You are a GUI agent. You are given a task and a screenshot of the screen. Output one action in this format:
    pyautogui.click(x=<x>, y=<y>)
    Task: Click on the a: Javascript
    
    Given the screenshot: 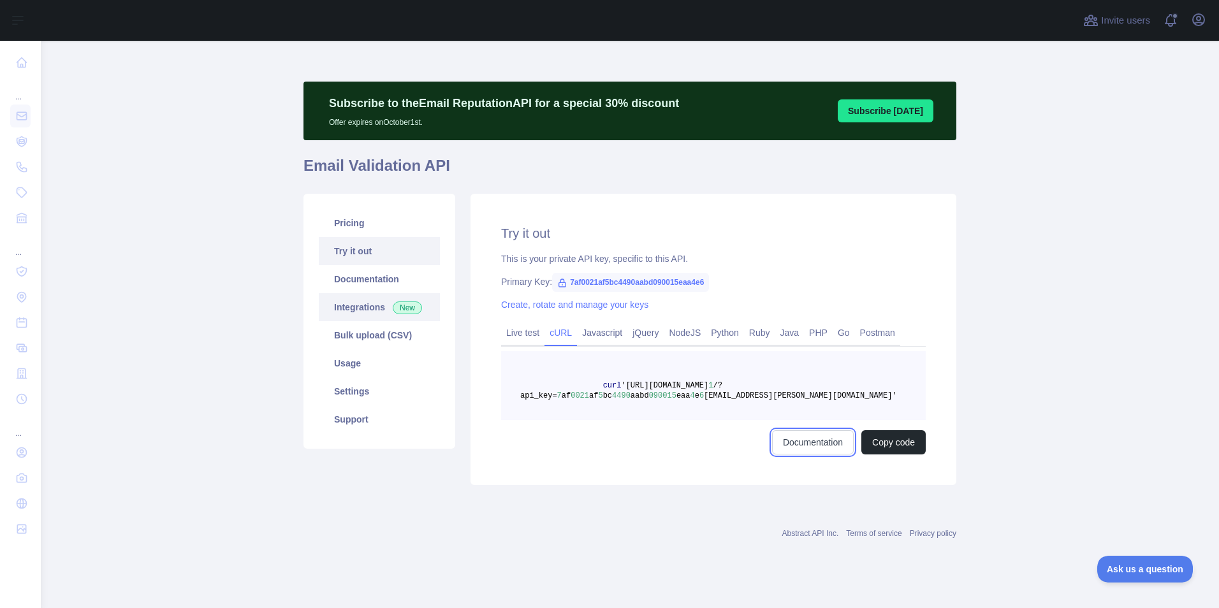 What is the action you would take?
    pyautogui.click(x=602, y=333)
    